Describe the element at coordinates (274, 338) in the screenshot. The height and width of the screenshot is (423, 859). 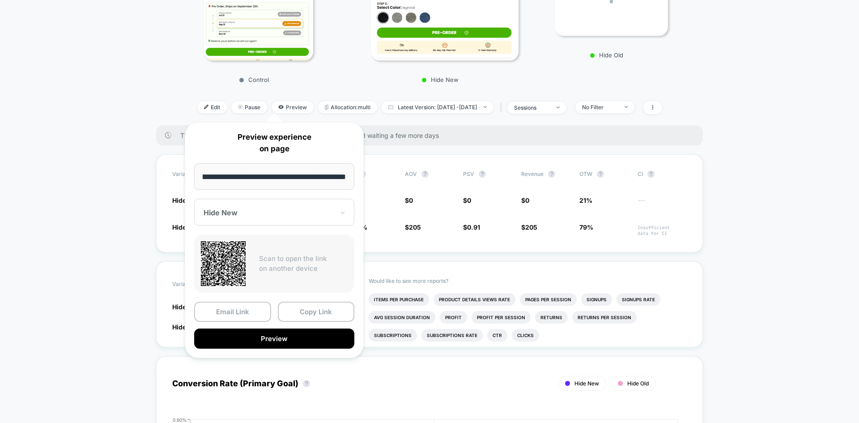
I see `button: Preview` at that location.